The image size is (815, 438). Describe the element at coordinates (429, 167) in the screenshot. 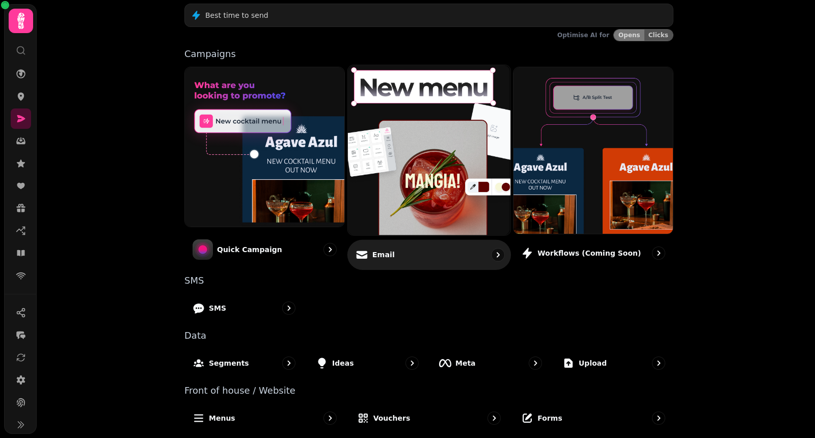

I see `a: EmailEmail` at that location.